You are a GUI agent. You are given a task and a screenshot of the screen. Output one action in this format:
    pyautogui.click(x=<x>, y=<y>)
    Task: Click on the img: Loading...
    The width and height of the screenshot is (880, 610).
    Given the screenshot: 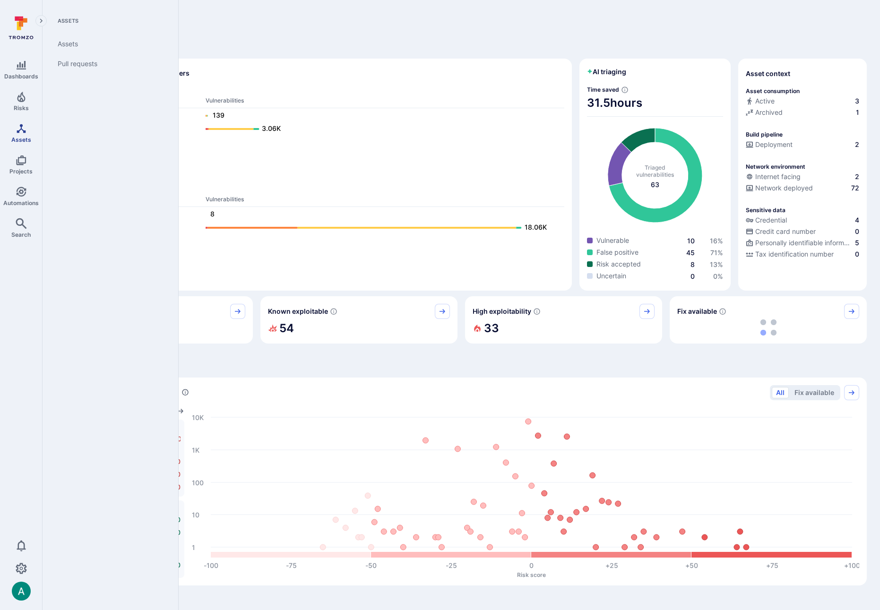 What is the action you would take?
    pyautogui.click(x=768, y=328)
    